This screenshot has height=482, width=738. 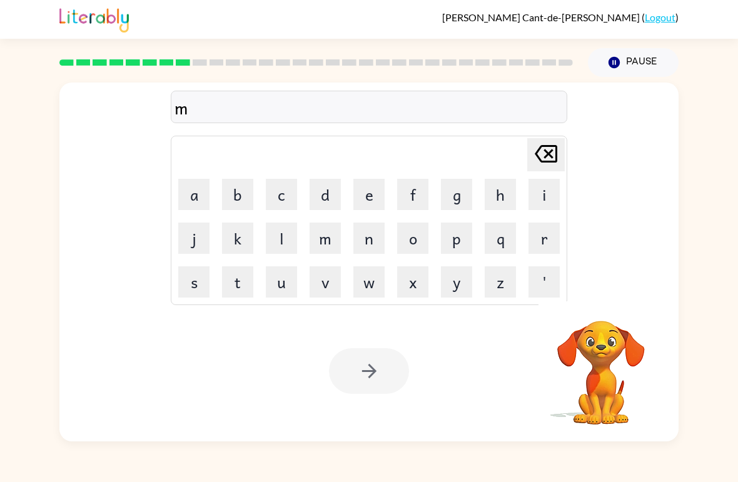 What do you see at coordinates (369, 238) in the screenshot?
I see `button: n` at bounding box center [369, 238].